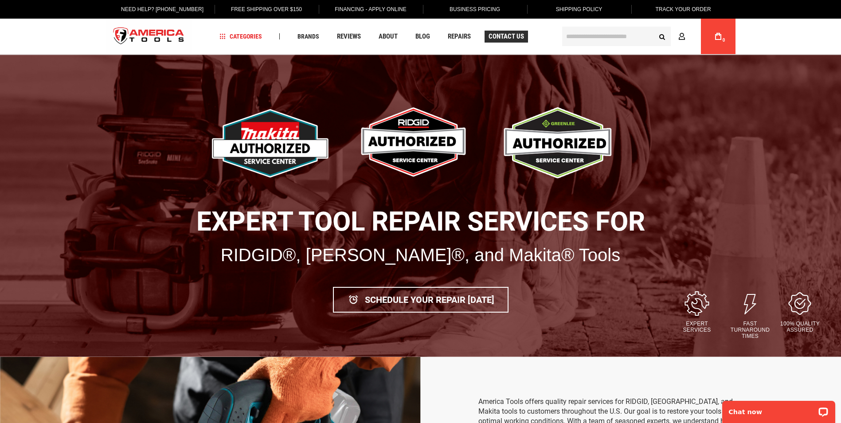  I want to click on p: 100% Quality Assured, so click(800, 327).